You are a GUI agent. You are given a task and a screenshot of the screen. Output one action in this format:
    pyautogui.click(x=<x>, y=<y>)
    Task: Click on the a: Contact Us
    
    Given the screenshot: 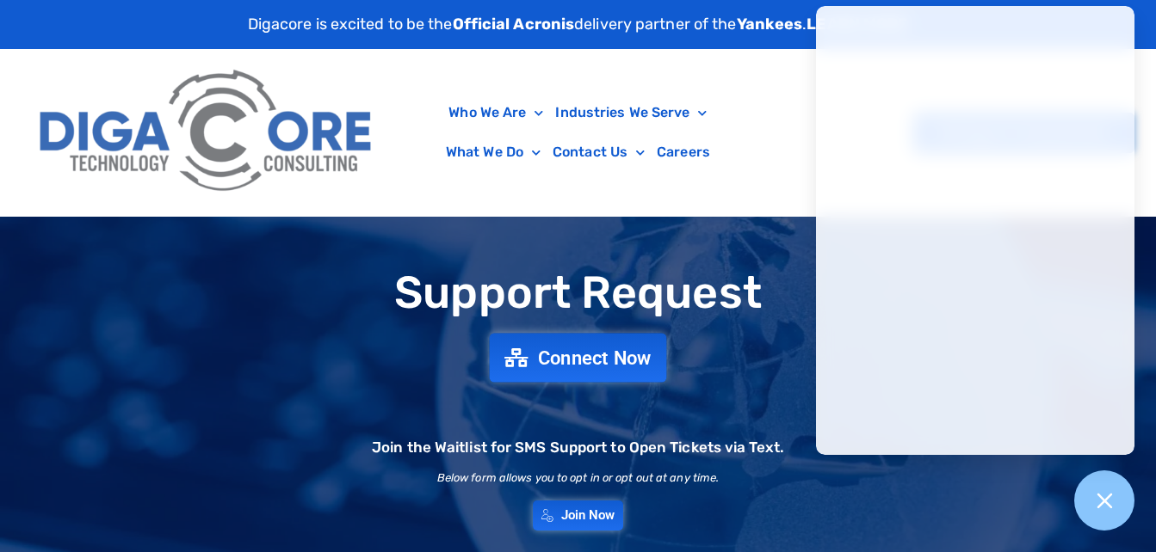 What is the action you would take?
    pyautogui.click(x=598, y=152)
    